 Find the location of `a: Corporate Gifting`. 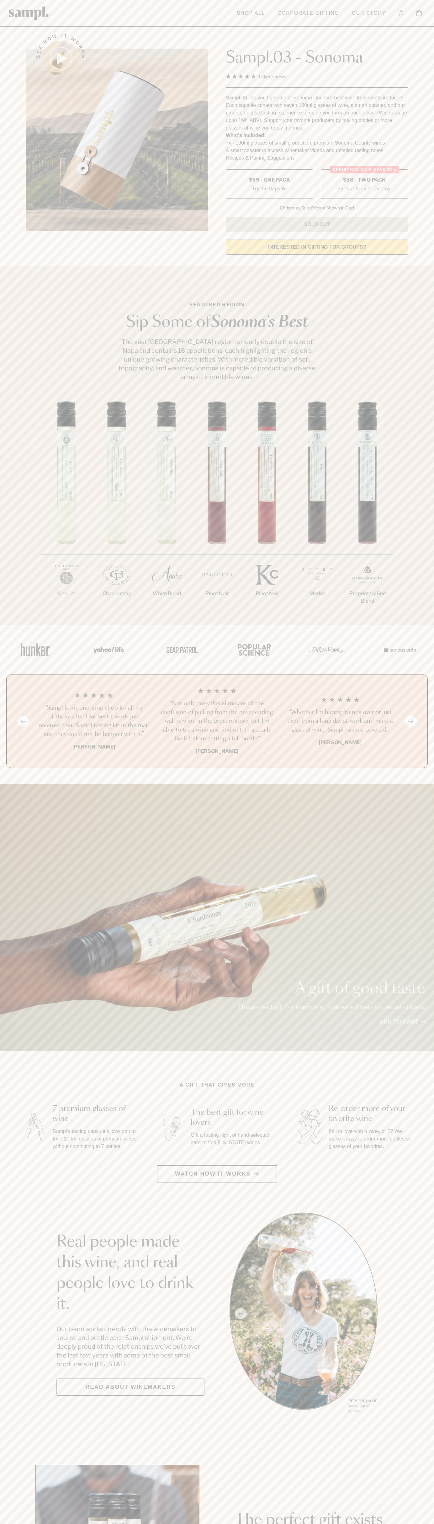

a: Corporate Gifting is located at coordinates (308, 13).